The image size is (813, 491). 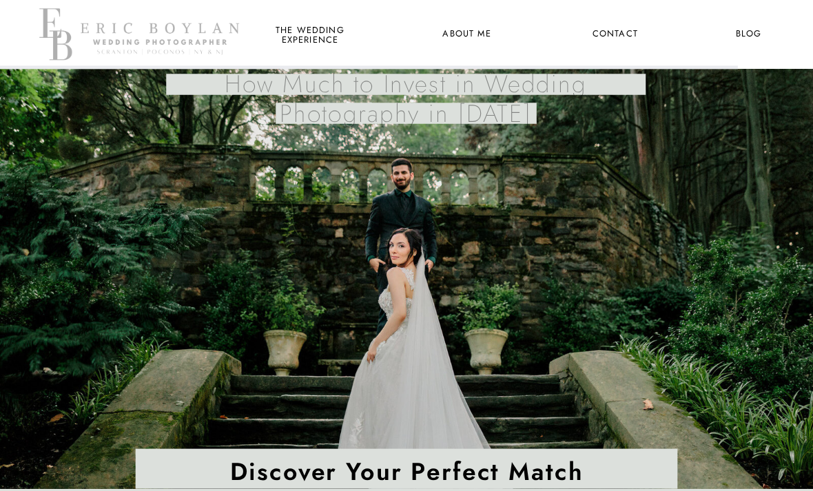 What do you see at coordinates (309, 34) in the screenshot?
I see `a: the wedding experience` at bounding box center [309, 34].